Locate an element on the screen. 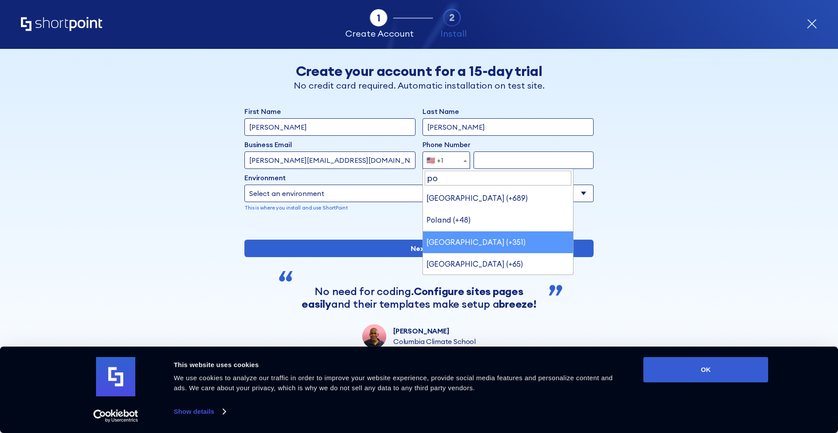 The image size is (838, 433). a: Show details is located at coordinates (199, 411).